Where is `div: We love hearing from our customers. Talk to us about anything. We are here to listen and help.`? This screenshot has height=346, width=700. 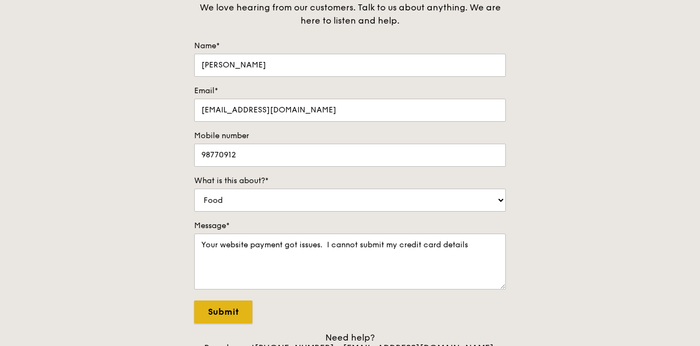
div: We love hearing from our customers. Talk to us about anything. We are here to listen and help. is located at coordinates (350, 14).